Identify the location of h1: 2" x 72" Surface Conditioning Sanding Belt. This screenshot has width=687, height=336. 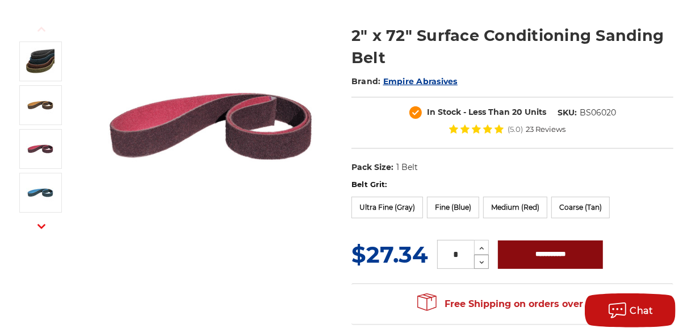
(512, 47).